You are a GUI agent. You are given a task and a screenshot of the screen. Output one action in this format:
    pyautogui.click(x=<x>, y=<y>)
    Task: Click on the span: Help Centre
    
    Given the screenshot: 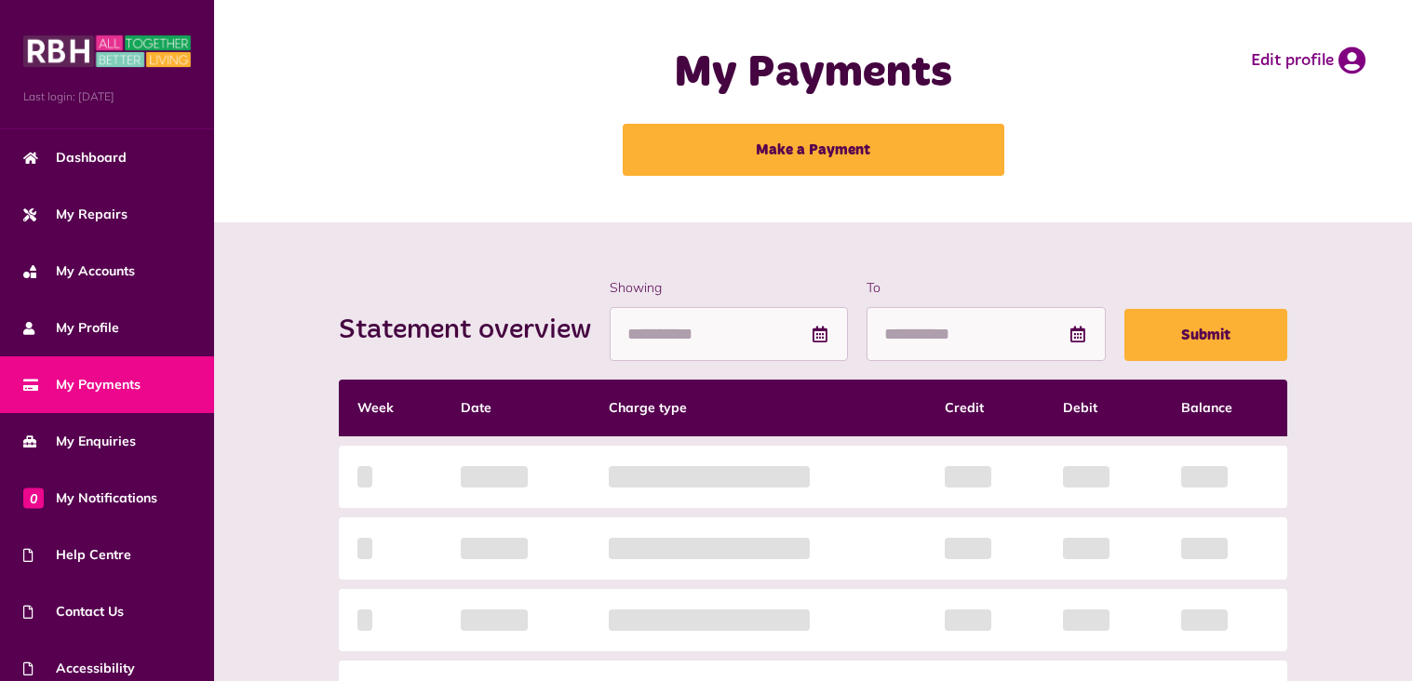 What is the action you would take?
    pyautogui.click(x=77, y=555)
    